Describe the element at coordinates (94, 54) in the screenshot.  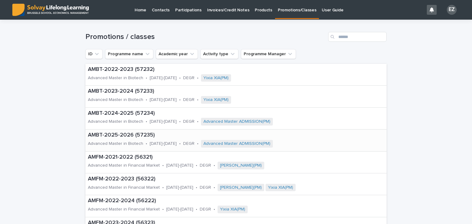
I see `button: ID` at that location.